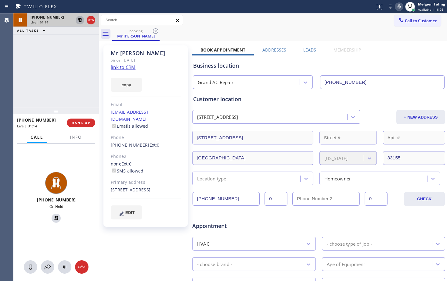  Describe the element at coordinates (145, 168) in the screenshot. I see `div: none` at that location.